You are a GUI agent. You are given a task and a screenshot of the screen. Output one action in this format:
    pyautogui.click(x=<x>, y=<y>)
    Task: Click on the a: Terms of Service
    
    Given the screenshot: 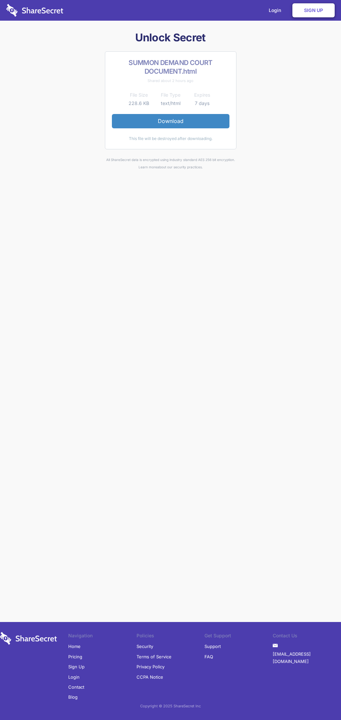 What is the action you would take?
    pyautogui.click(x=154, y=656)
    